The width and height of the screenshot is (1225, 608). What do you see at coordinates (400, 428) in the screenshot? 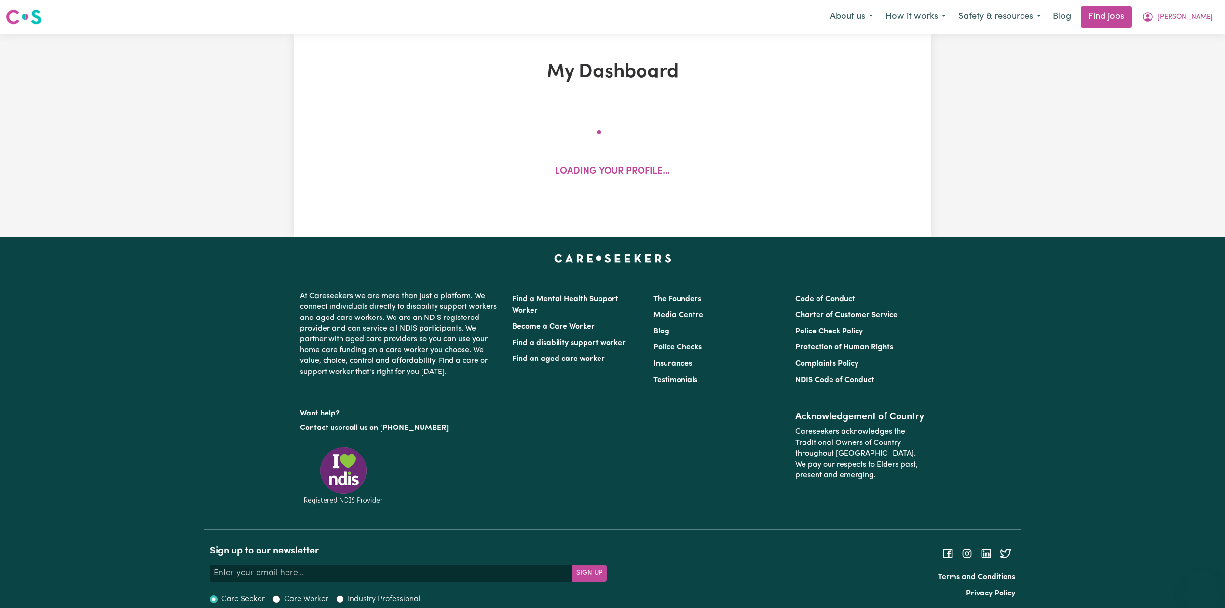
I see `p: or` at bounding box center [400, 428].